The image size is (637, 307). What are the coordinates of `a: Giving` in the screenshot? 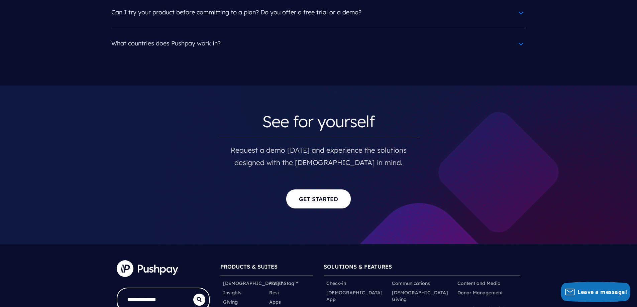 It's located at (230, 302).